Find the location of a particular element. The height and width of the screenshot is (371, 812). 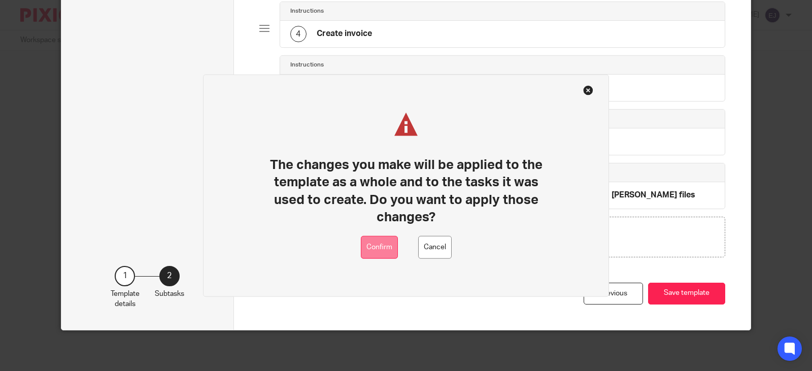

button: Confirm is located at coordinates (379, 247).